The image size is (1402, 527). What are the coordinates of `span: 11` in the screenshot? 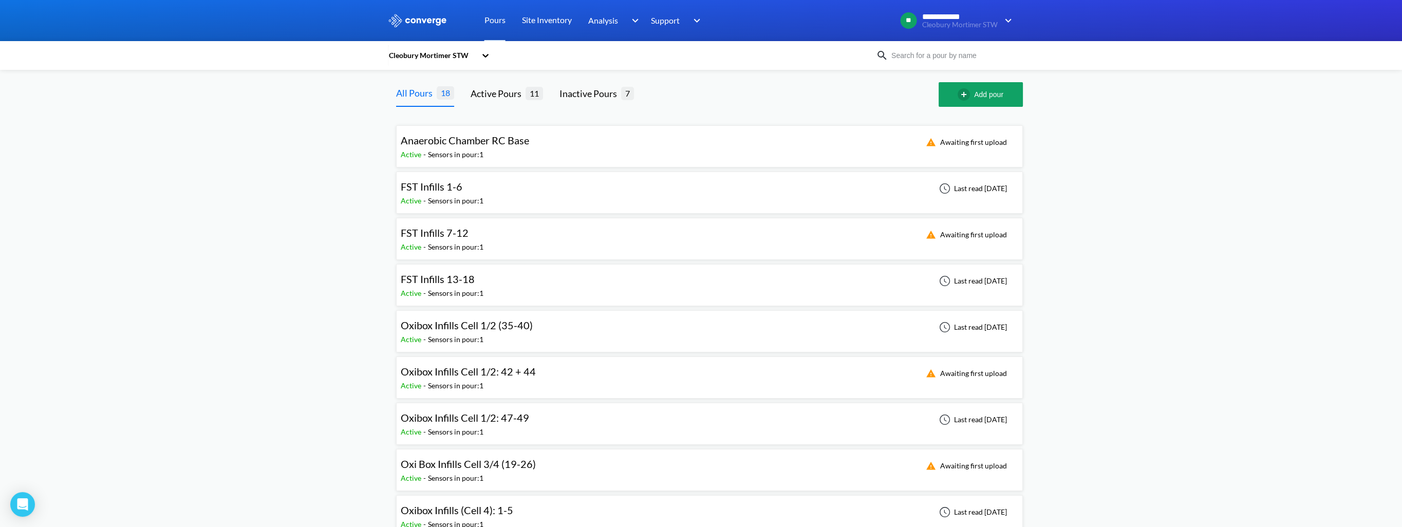 It's located at (534, 93).